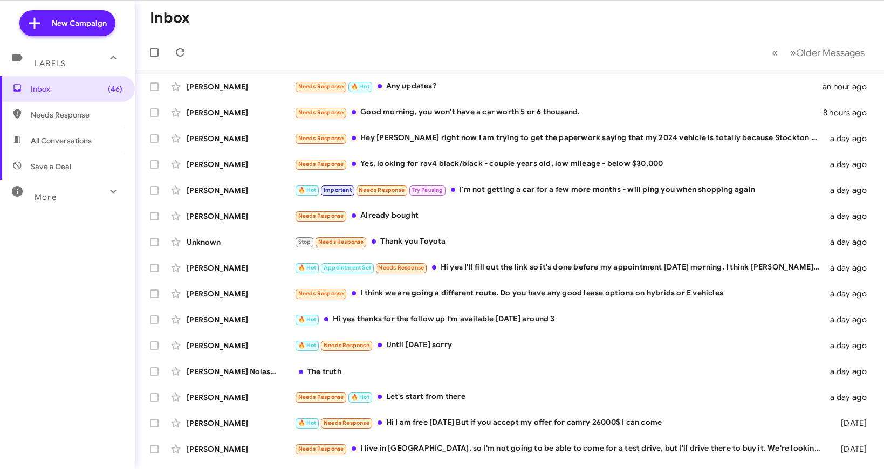 Image resolution: width=884 pixels, height=469 pixels. What do you see at coordinates (77, 89) in the screenshot?
I see `span: Inbox` at bounding box center [77, 89].